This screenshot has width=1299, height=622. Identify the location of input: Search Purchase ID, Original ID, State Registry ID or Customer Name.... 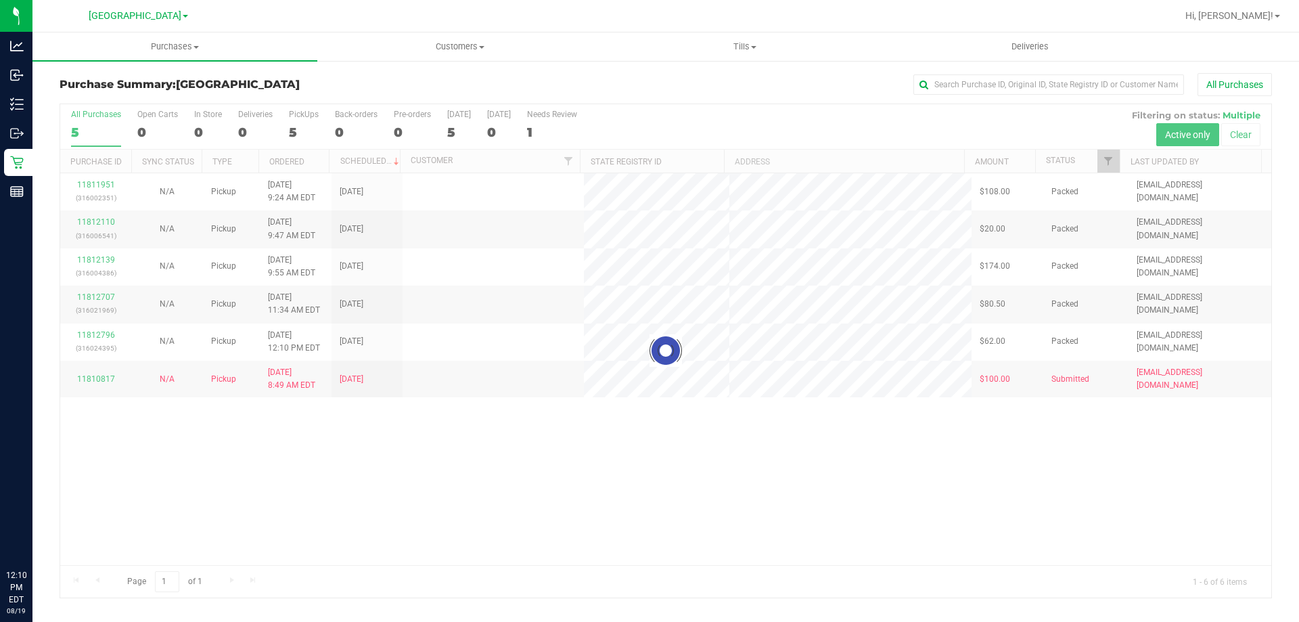
(1048, 85).